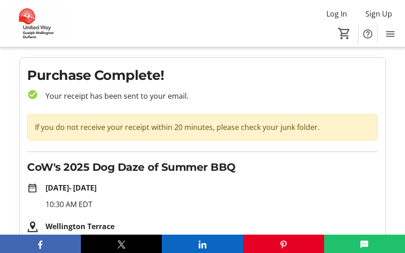 Image resolution: width=405 pixels, height=253 pixels. Describe the element at coordinates (367, 34) in the screenshot. I see `button: Help` at that location.